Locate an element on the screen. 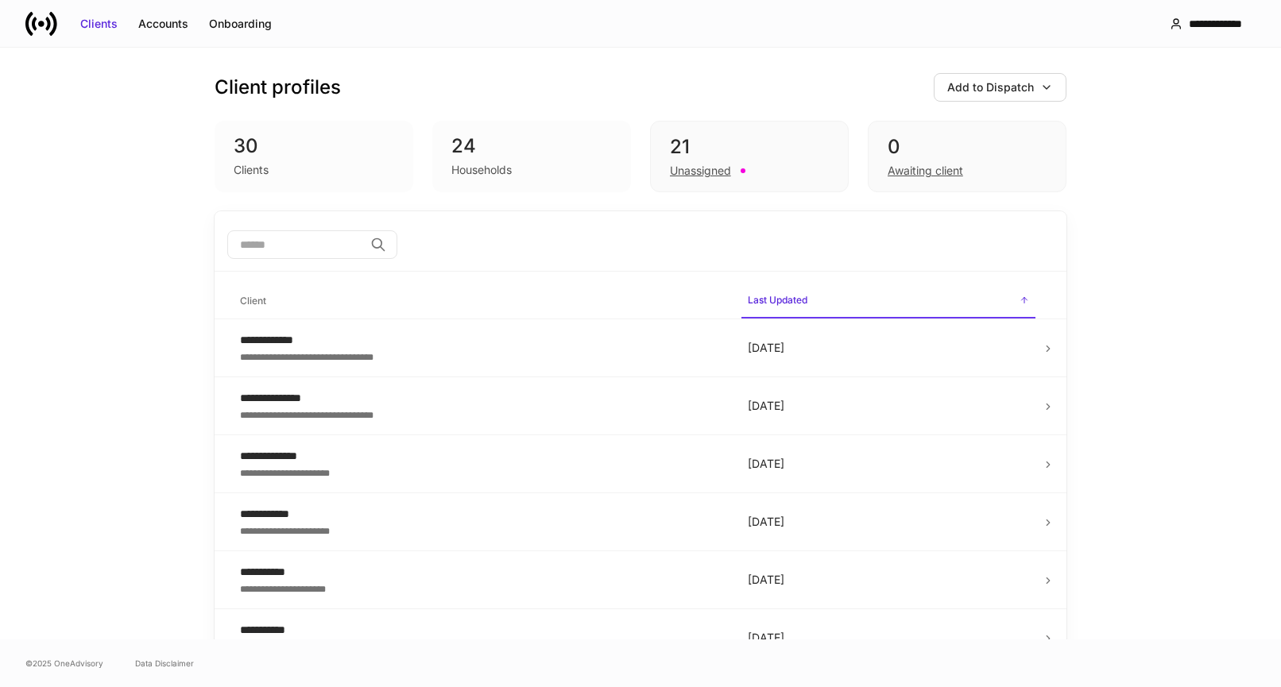 This screenshot has height=687, width=1281. div: 24 is located at coordinates (531, 146).